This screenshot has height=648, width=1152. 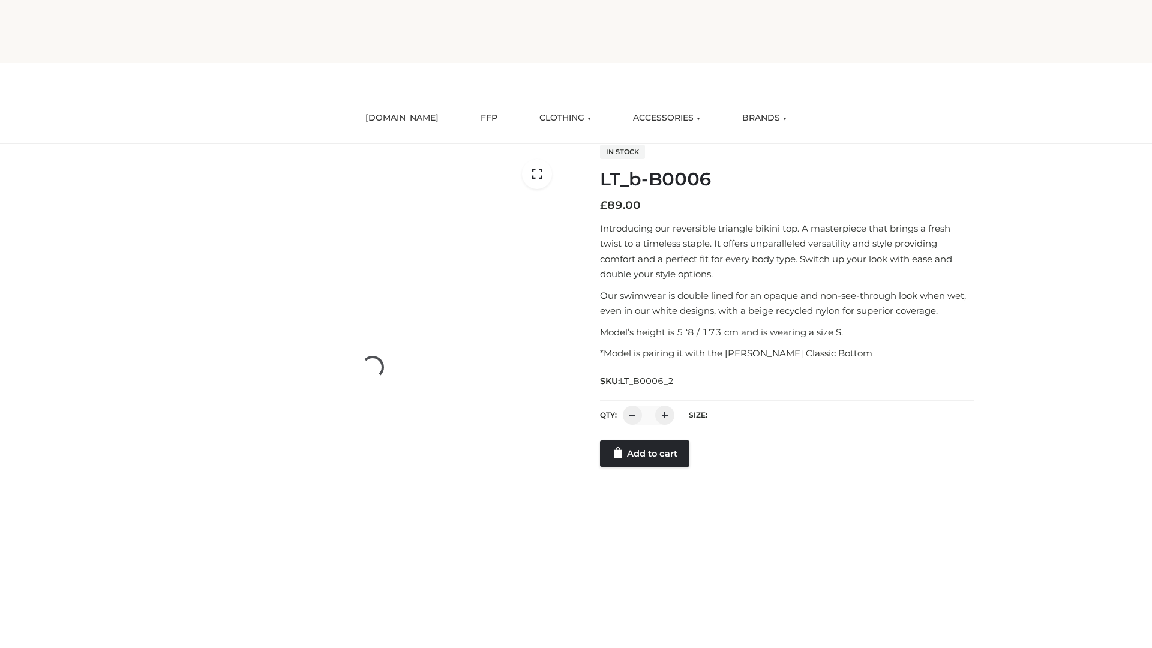 I want to click on p: Our swimwear is double lined for an opaque and non-see-through look when wet, even in our white d..., so click(x=786, y=303).